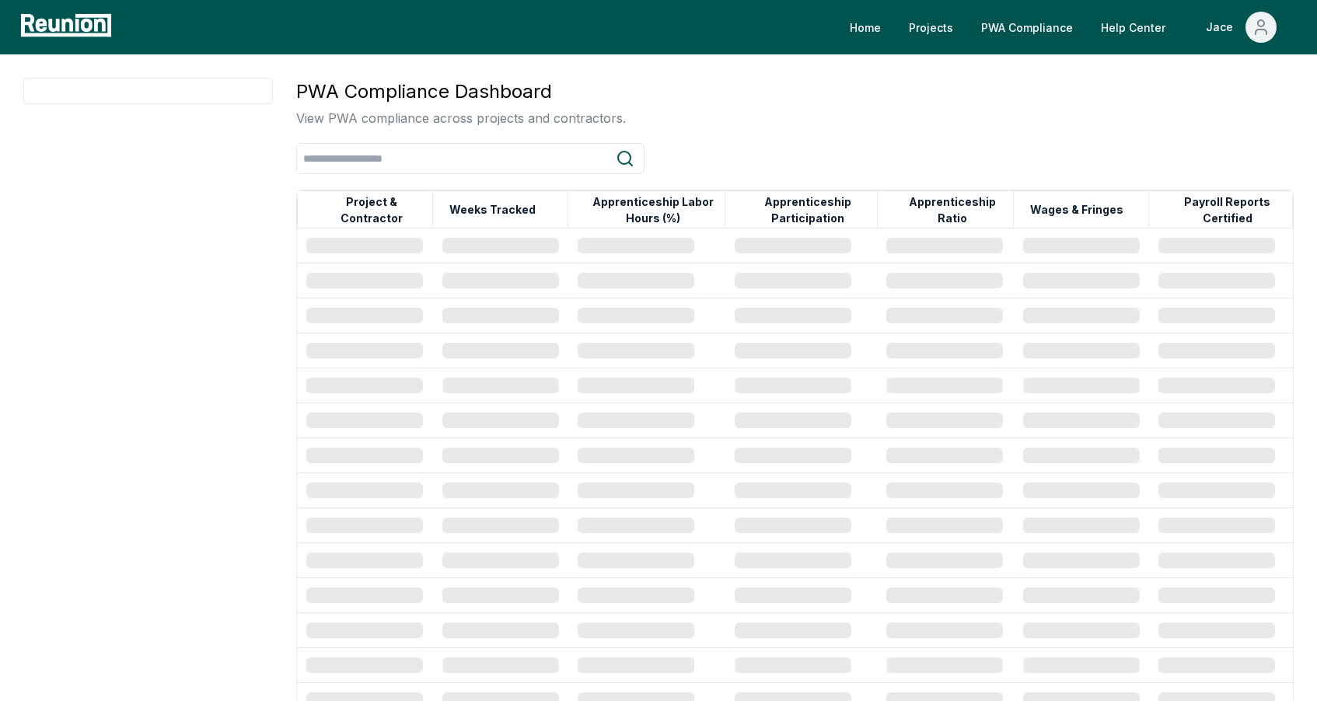 The height and width of the screenshot is (701, 1317). I want to click on button: Project & Contractor, so click(372, 210).